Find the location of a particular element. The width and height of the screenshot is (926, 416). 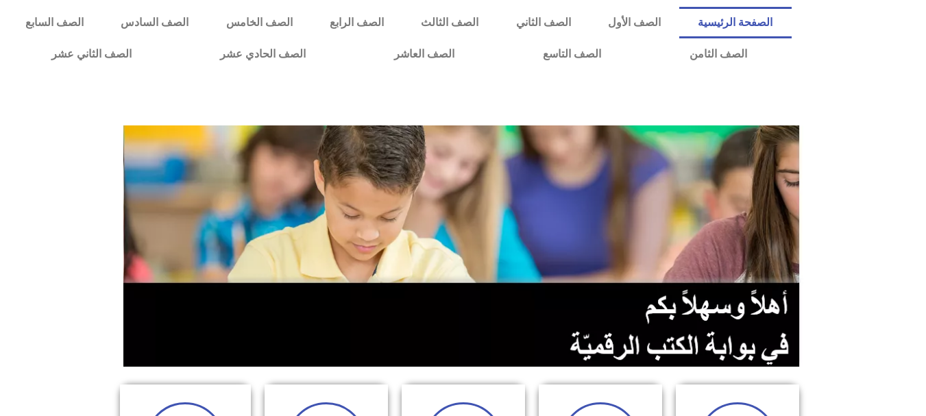

a: الصف الأول is located at coordinates (634, 23).